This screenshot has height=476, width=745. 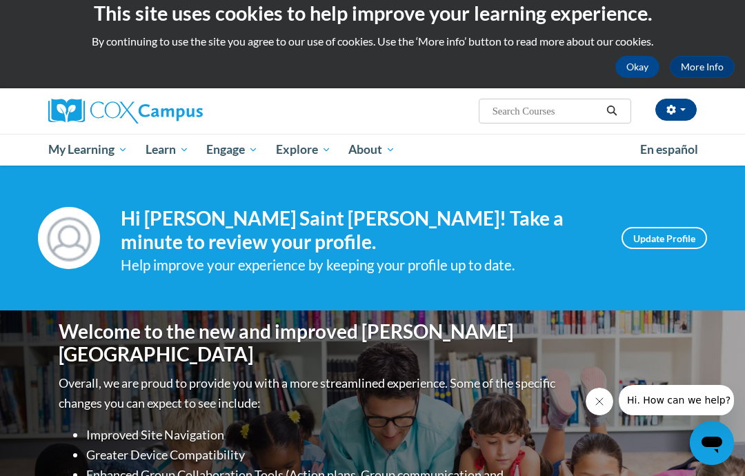 I want to click on button: Account Settings, so click(x=676, y=110).